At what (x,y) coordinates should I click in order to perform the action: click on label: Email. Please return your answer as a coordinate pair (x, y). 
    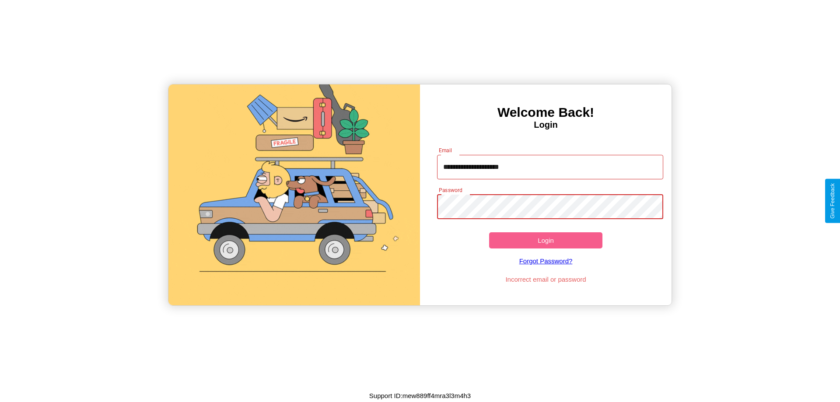
    Looking at the image, I should click on (445, 150).